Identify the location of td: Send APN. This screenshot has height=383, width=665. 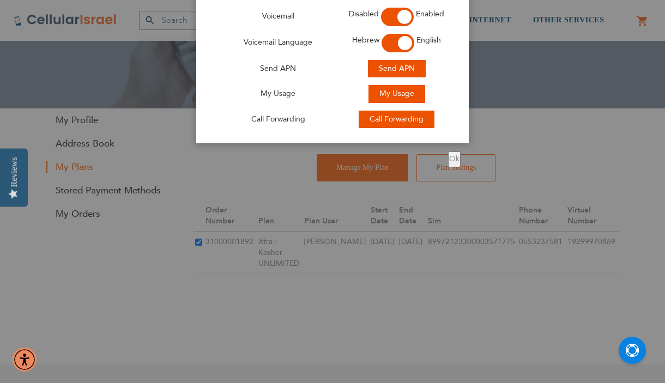
(278, 69).